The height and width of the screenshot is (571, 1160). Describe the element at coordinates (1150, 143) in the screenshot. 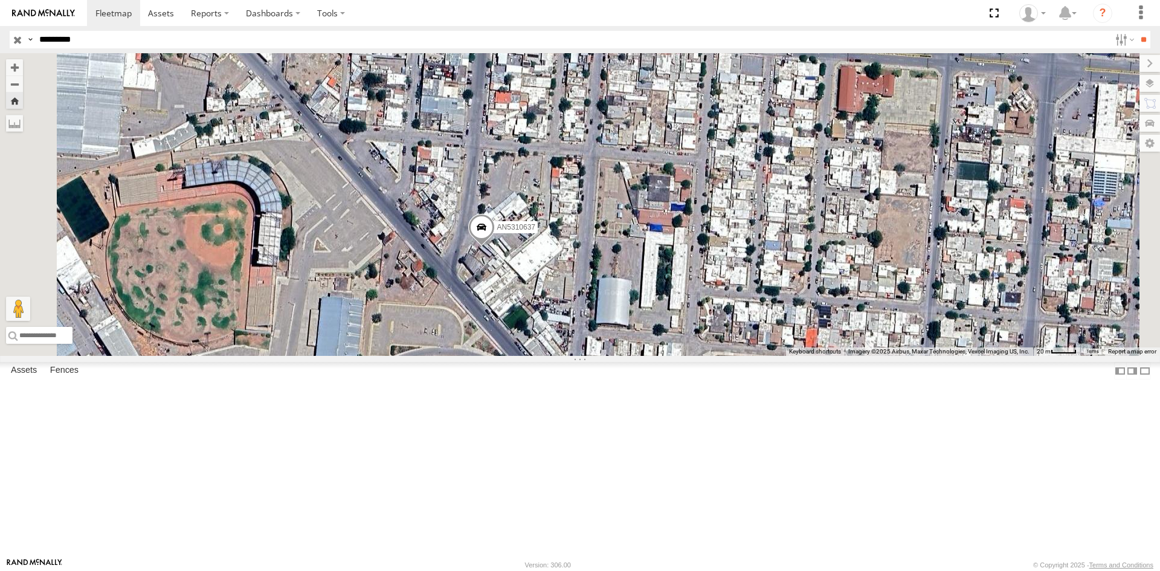

I see `label: Map Settings` at that location.